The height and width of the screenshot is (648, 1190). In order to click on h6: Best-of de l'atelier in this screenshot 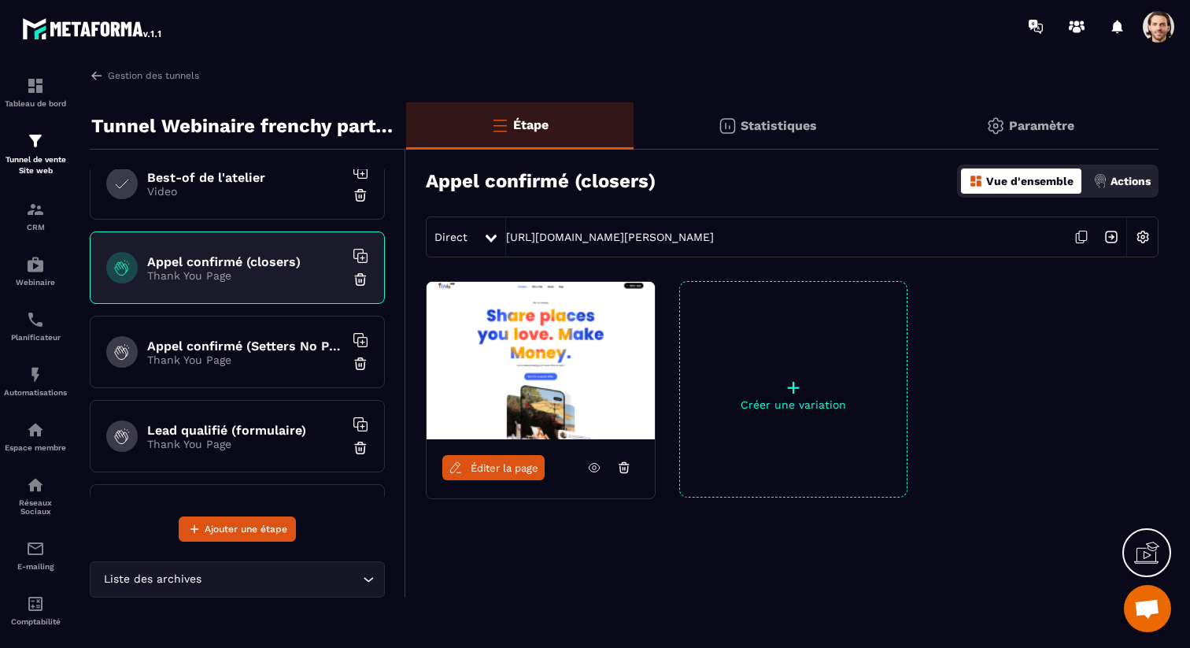, I will do `click(246, 177)`.